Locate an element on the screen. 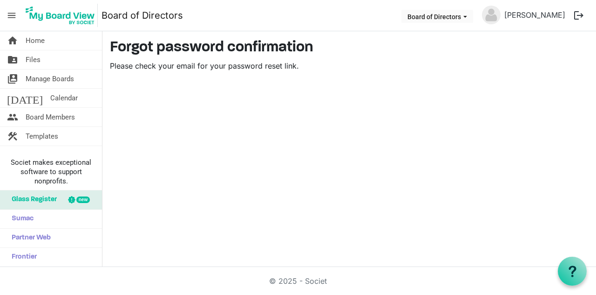 This screenshot has height=295, width=596. span: Manage Boards is located at coordinates (50, 79).